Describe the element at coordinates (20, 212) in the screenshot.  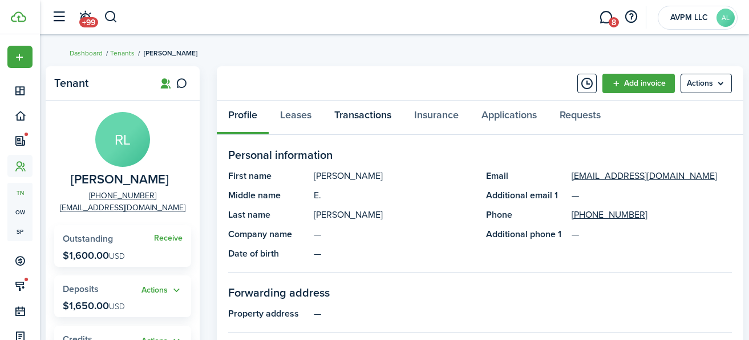
I see `span: ow` at that location.